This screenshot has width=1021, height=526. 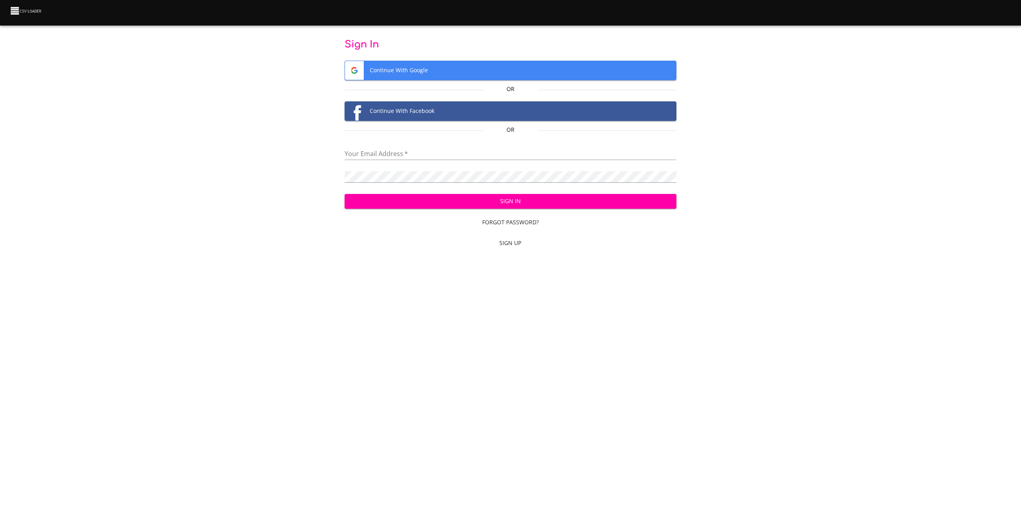 I want to click on button: Facebook logoContinue With Facebook, so click(x=511, y=111).